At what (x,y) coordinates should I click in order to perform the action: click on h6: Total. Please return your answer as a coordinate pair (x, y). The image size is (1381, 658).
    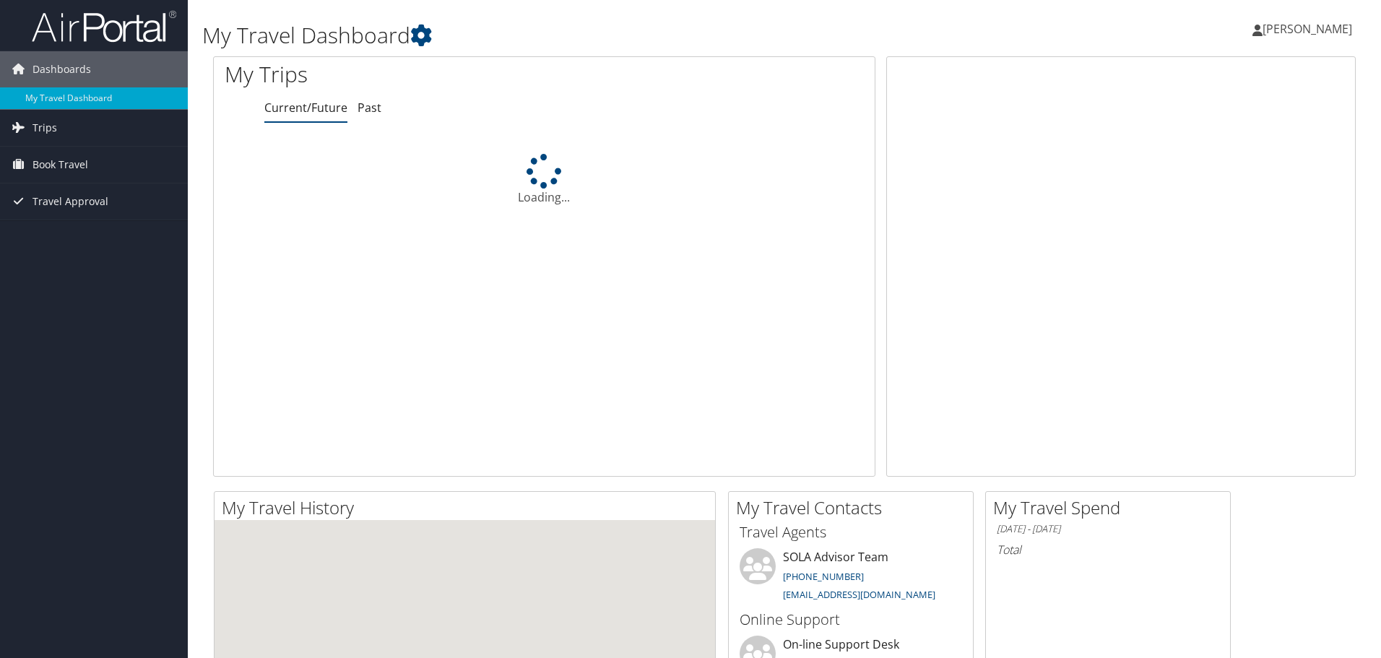
    Looking at the image, I should click on (1108, 550).